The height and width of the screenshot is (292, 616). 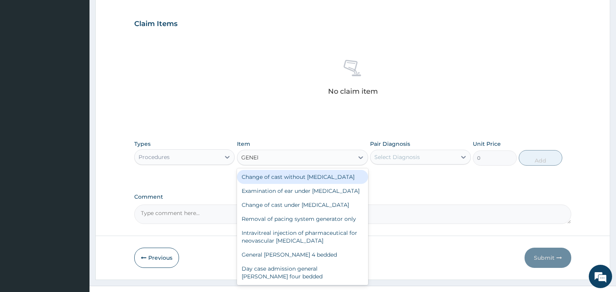 What do you see at coordinates (86, 49) in the screenshot?
I see `div: Chat with us now` at bounding box center [86, 49].